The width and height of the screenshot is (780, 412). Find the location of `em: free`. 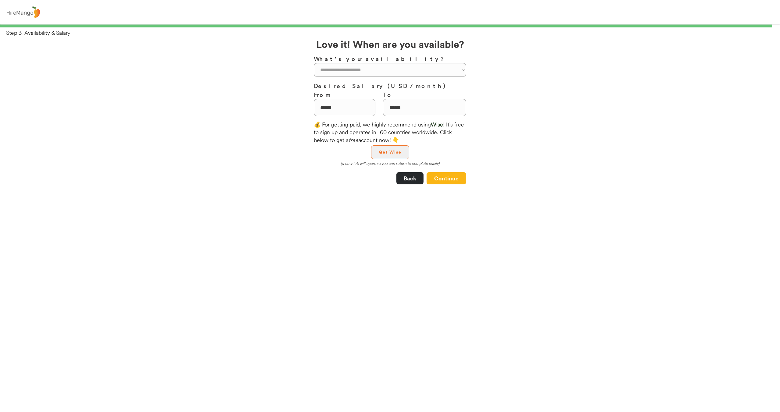

em: free is located at coordinates (354, 140).